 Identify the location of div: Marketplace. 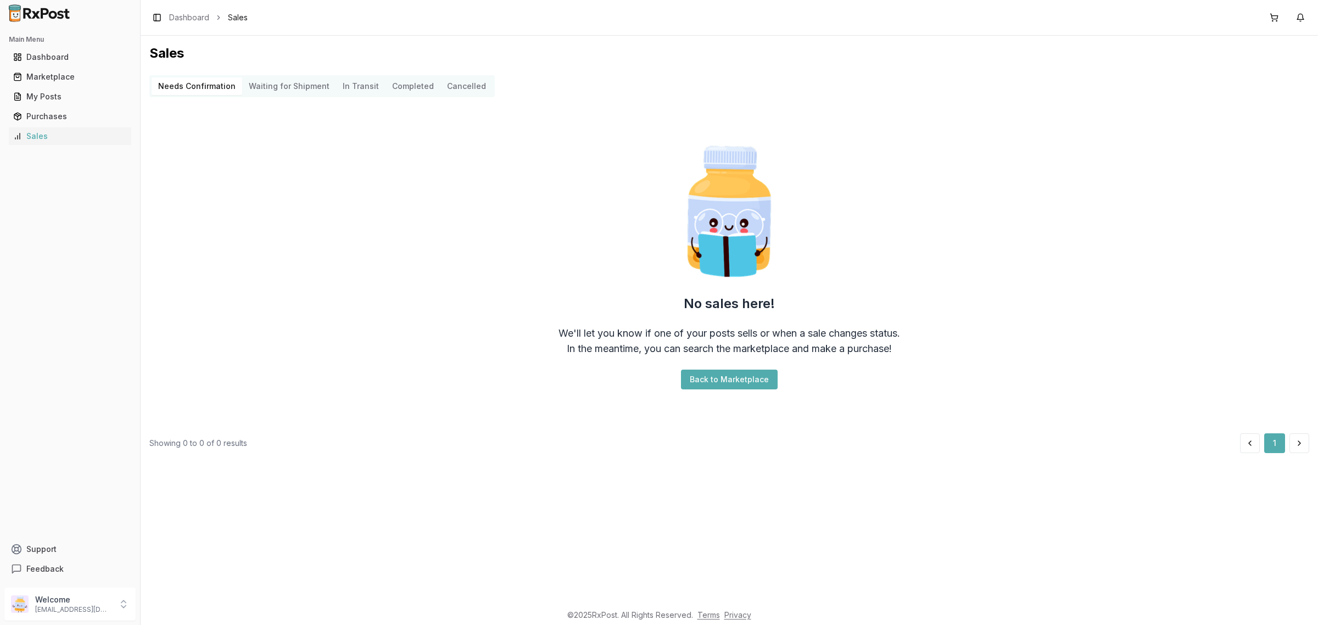
(70, 77).